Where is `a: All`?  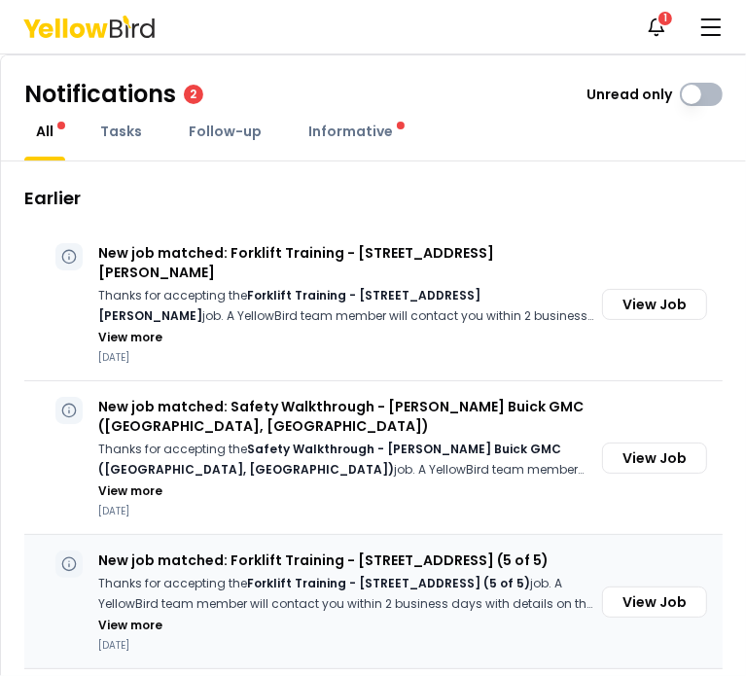
a: All is located at coordinates (45, 131).